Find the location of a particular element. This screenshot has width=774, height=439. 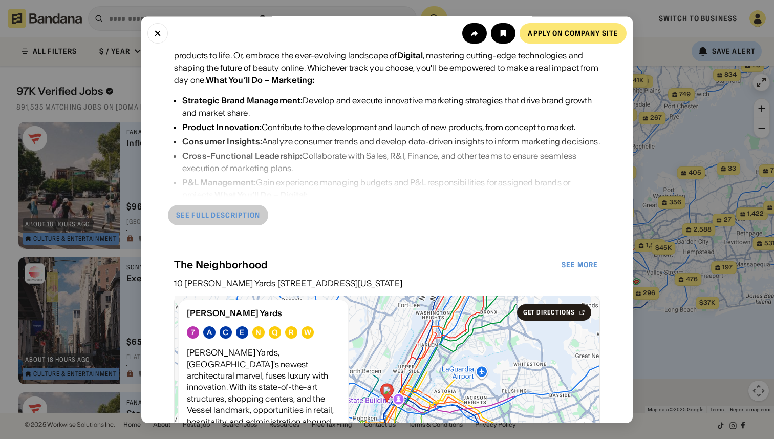

button: Close is located at coordinates (158, 33).